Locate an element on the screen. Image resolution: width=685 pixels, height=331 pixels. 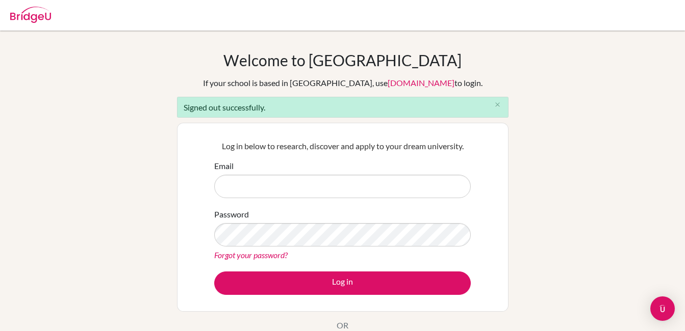
div: Open Intercom Messenger is located at coordinates (662, 309).